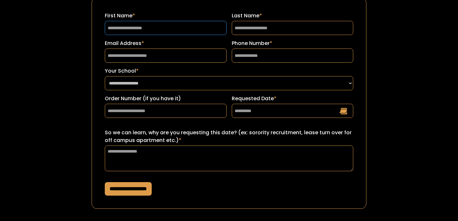  Describe the element at coordinates (229, 71) in the screenshot. I see `label: Your School` at that location.